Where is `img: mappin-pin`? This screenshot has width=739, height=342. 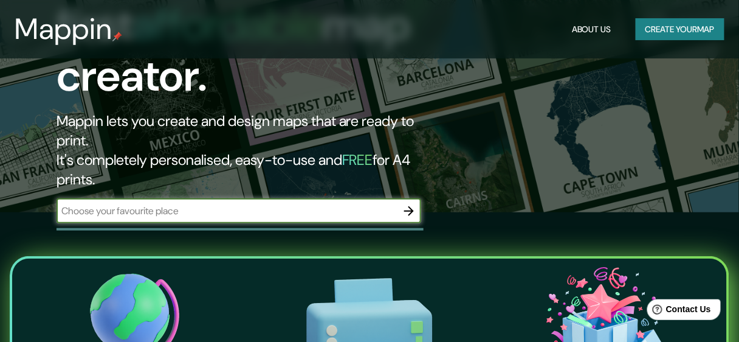 img: mappin-pin is located at coordinates (117, 36).